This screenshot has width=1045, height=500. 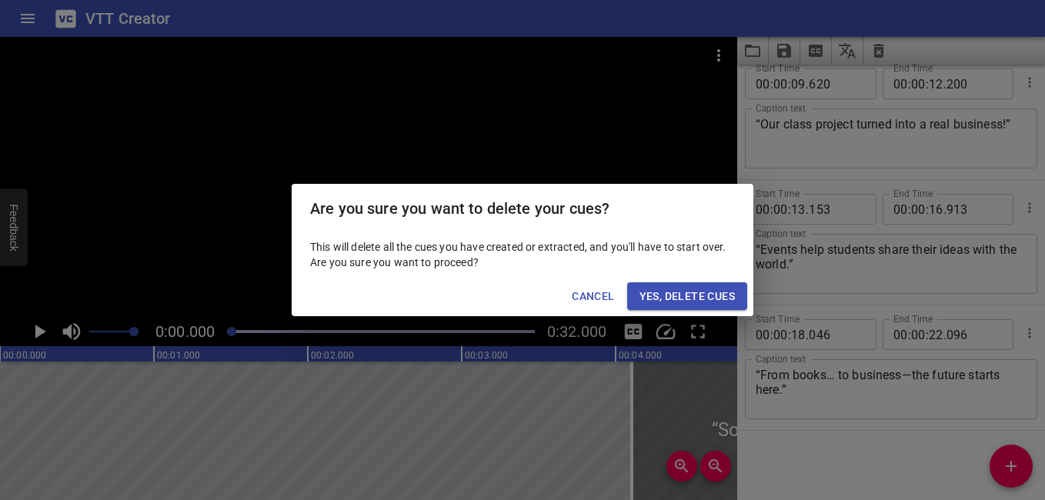 What do you see at coordinates (523, 255) in the screenshot?
I see `div: This will delete all the cues you have created or extracted, and you'll have to start over. Are y...` at bounding box center [523, 255].